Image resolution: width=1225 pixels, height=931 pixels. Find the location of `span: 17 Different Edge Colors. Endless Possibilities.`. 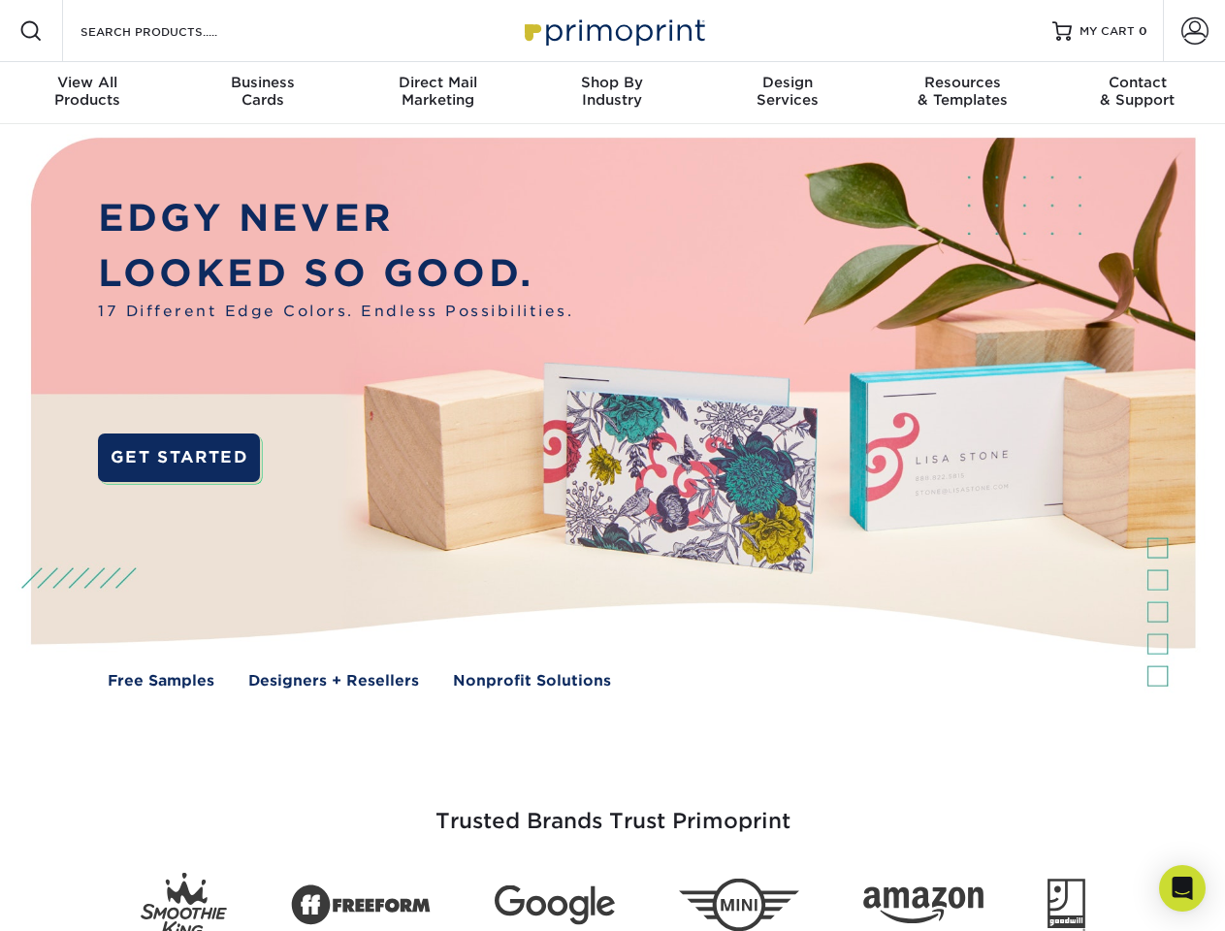

span: 17 Different Edge Colors. Endless Possibilities. is located at coordinates (336, 311).